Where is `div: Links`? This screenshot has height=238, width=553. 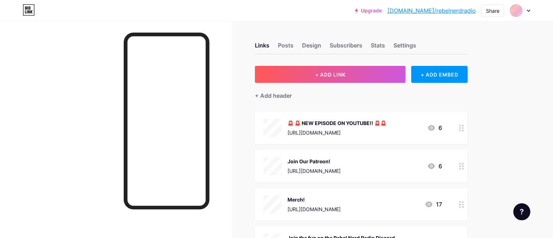
div: Links is located at coordinates (262, 48).